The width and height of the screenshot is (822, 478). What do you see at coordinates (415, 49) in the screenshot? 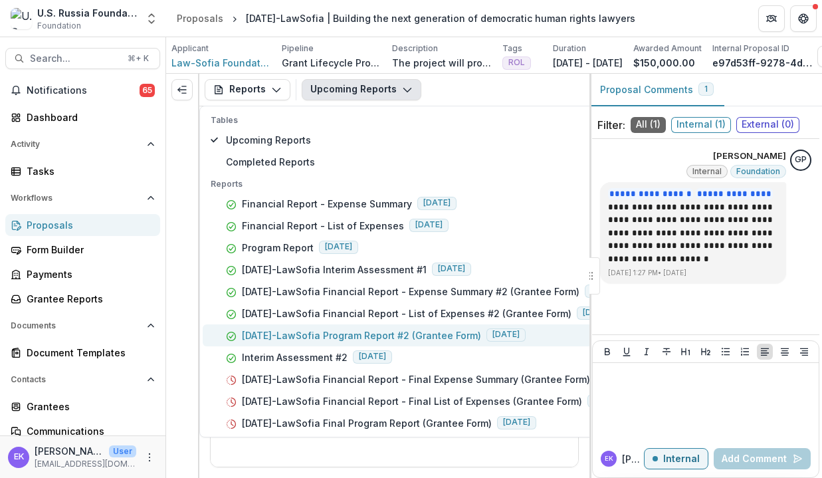
I see `p: Description` at bounding box center [415, 49].